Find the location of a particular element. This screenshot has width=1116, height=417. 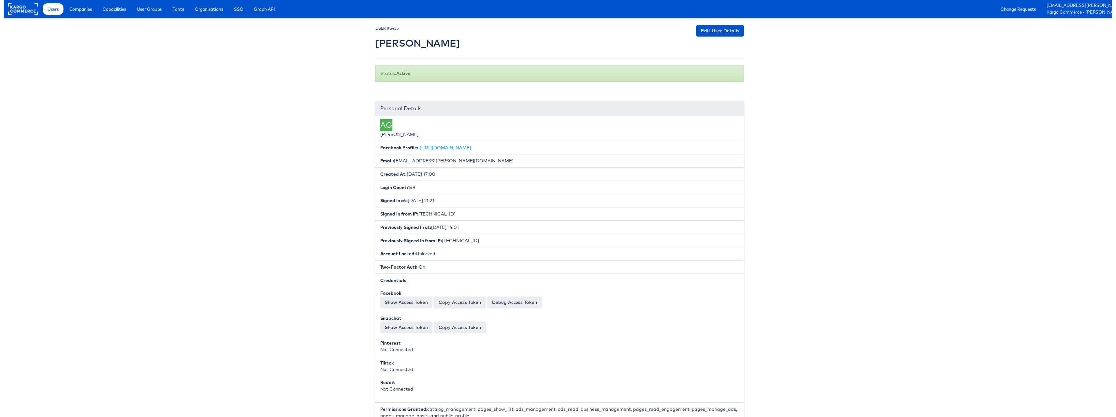

b: Credentials is located at coordinates (392, 282).